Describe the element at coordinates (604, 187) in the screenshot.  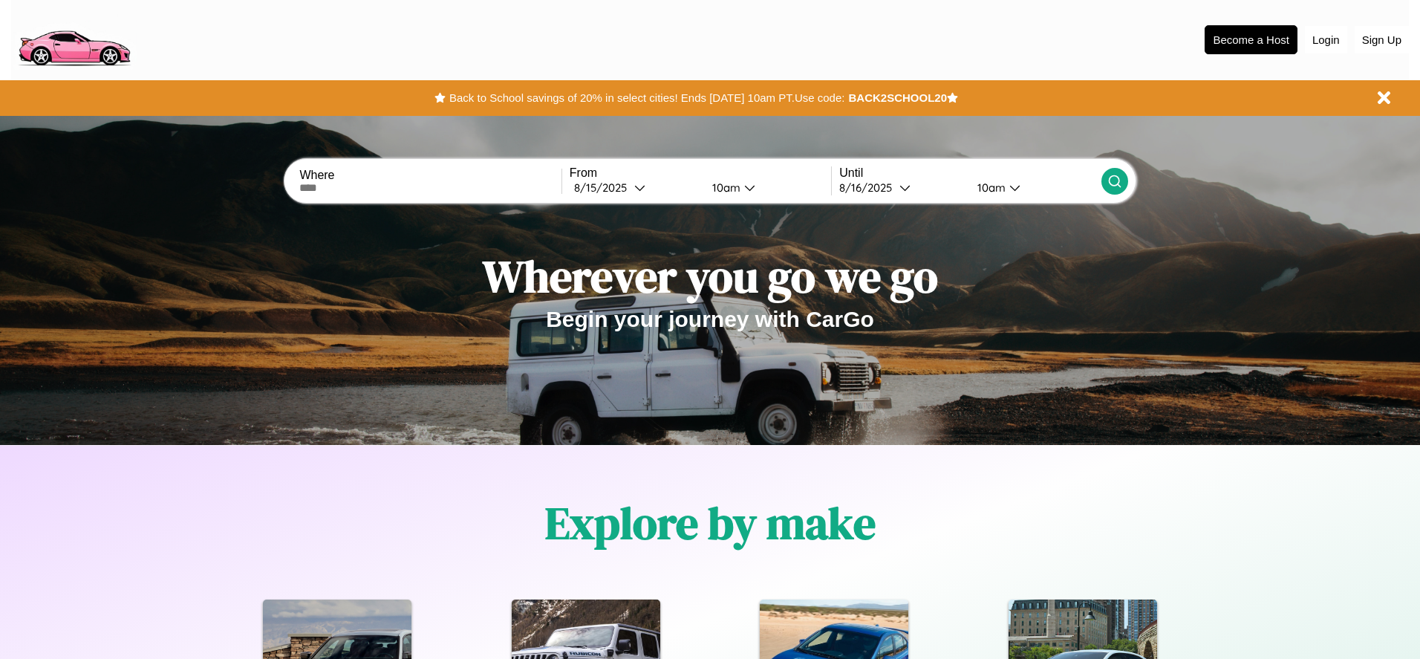
I see `div: 8 / 15 / 2025` at that location.